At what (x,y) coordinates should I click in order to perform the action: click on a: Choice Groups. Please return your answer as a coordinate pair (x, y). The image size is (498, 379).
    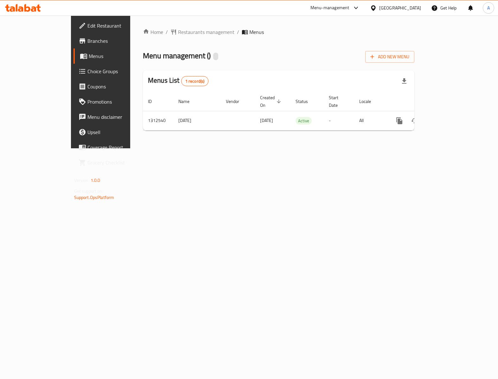
    Looking at the image, I should click on (114, 71).